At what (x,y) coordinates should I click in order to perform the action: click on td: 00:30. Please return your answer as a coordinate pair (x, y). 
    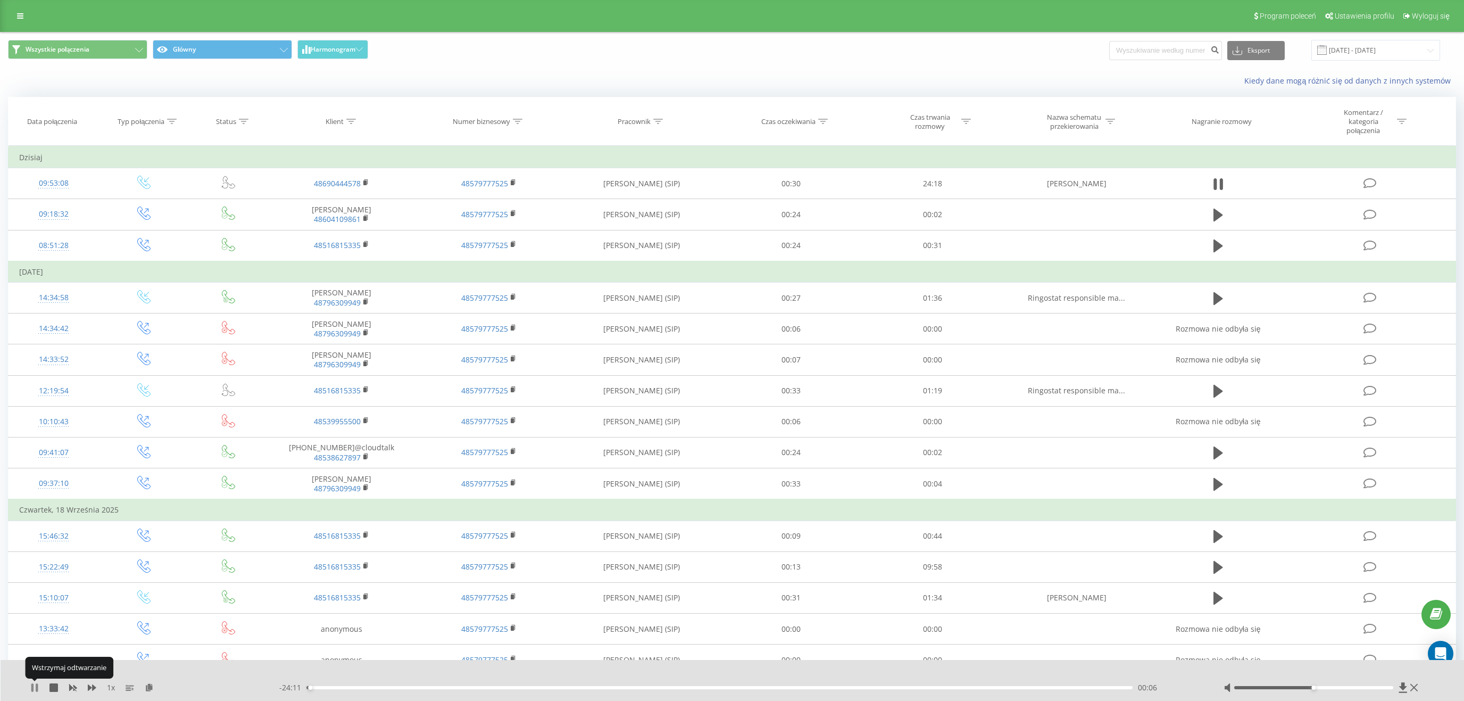
    Looking at the image, I should click on (791, 184).